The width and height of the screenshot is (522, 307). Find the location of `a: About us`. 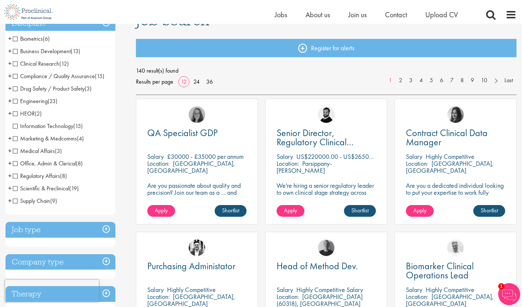

a: About us is located at coordinates (318, 15).